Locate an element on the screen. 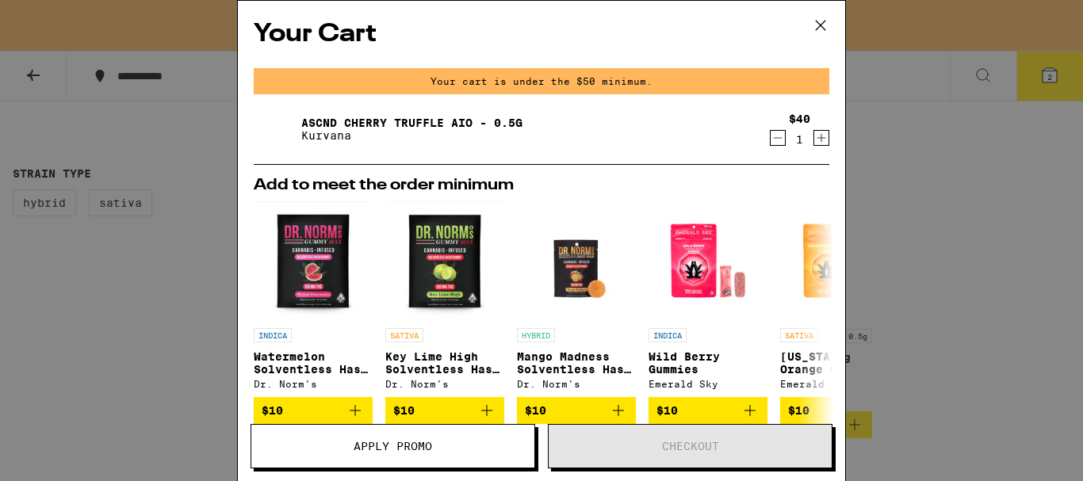 This screenshot has width=1083, height=481. button: Decrement is located at coordinates (778, 138).